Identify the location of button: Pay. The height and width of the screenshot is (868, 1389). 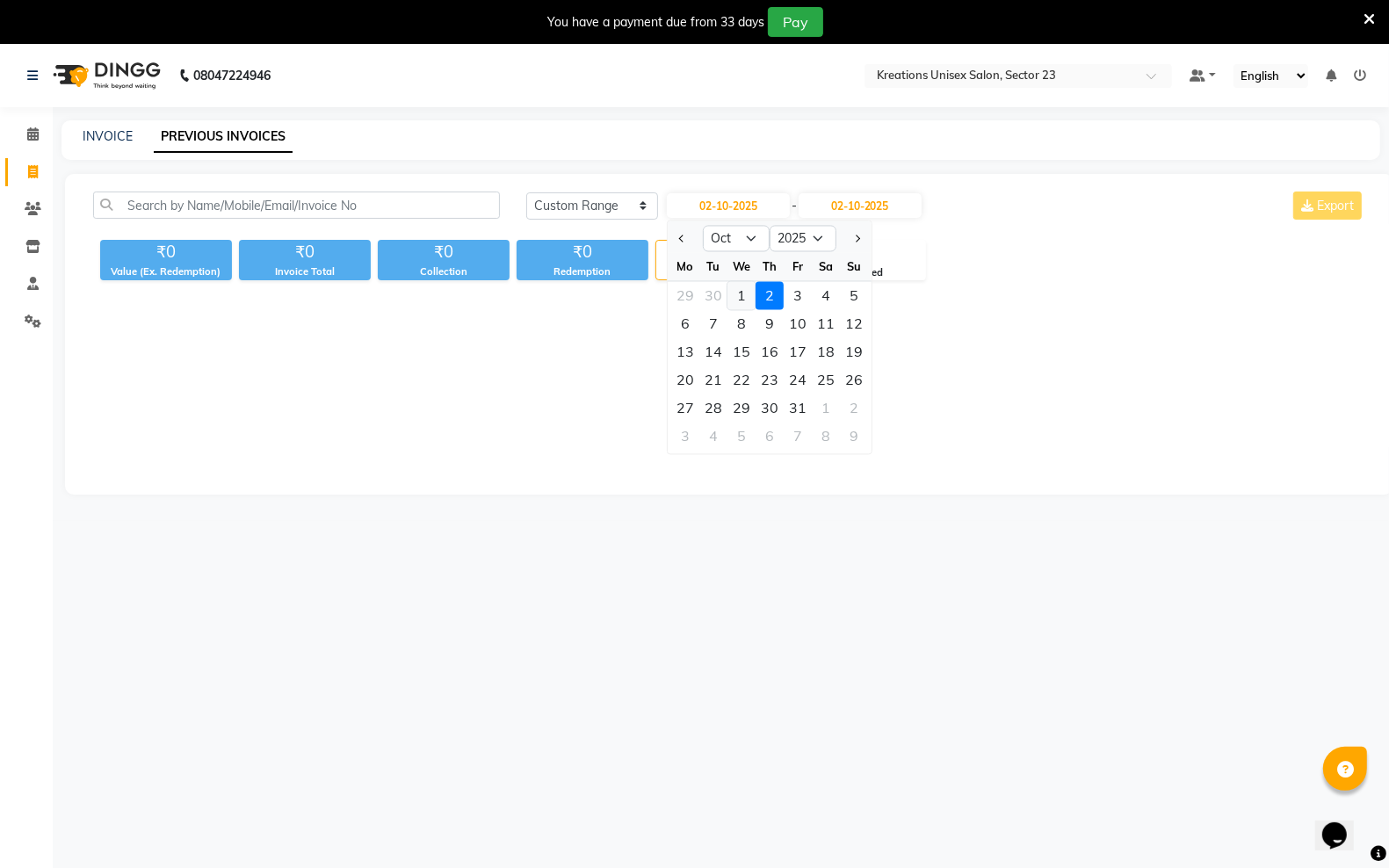
(795, 22).